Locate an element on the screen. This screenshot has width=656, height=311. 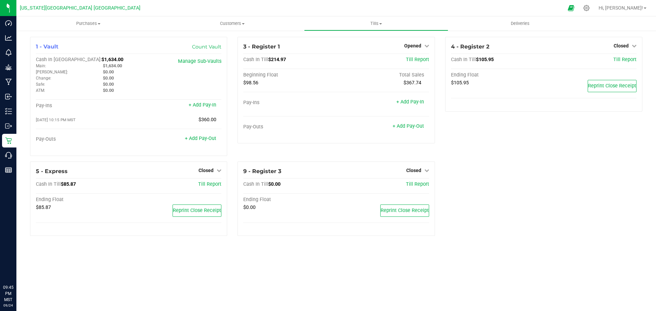
div: Total Sales is located at coordinates (382, 75).